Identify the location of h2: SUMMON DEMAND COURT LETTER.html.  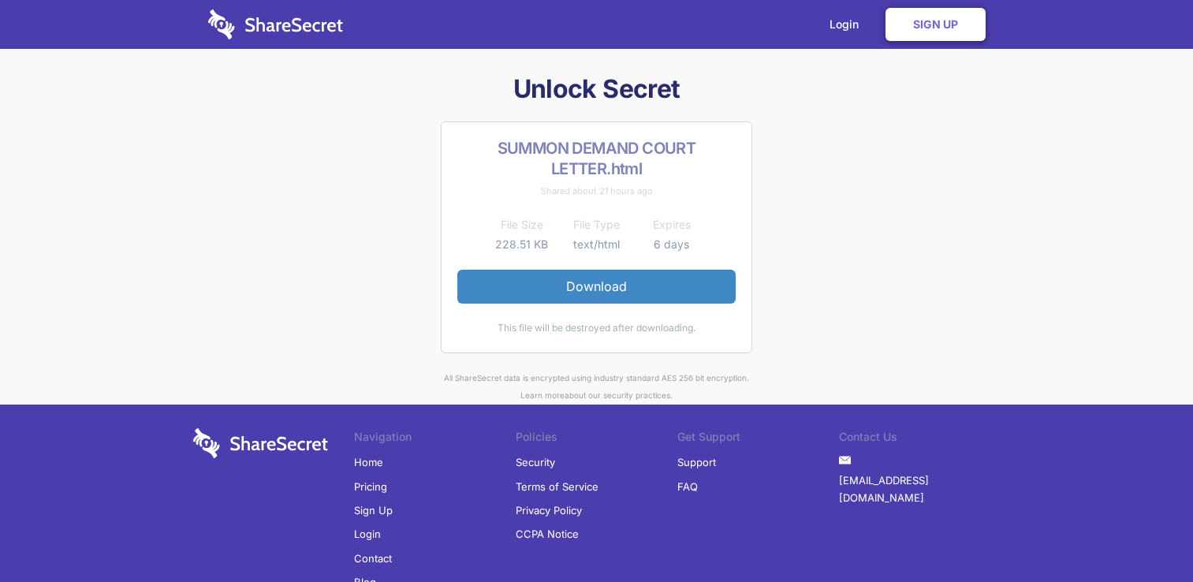
(596, 158).